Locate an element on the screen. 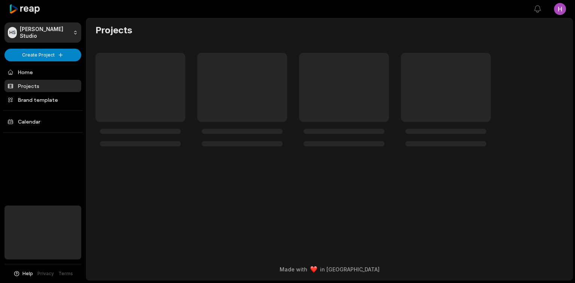 Image resolution: width=575 pixels, height=283 pixels. a: Projects is located at coordinates (43, 86).